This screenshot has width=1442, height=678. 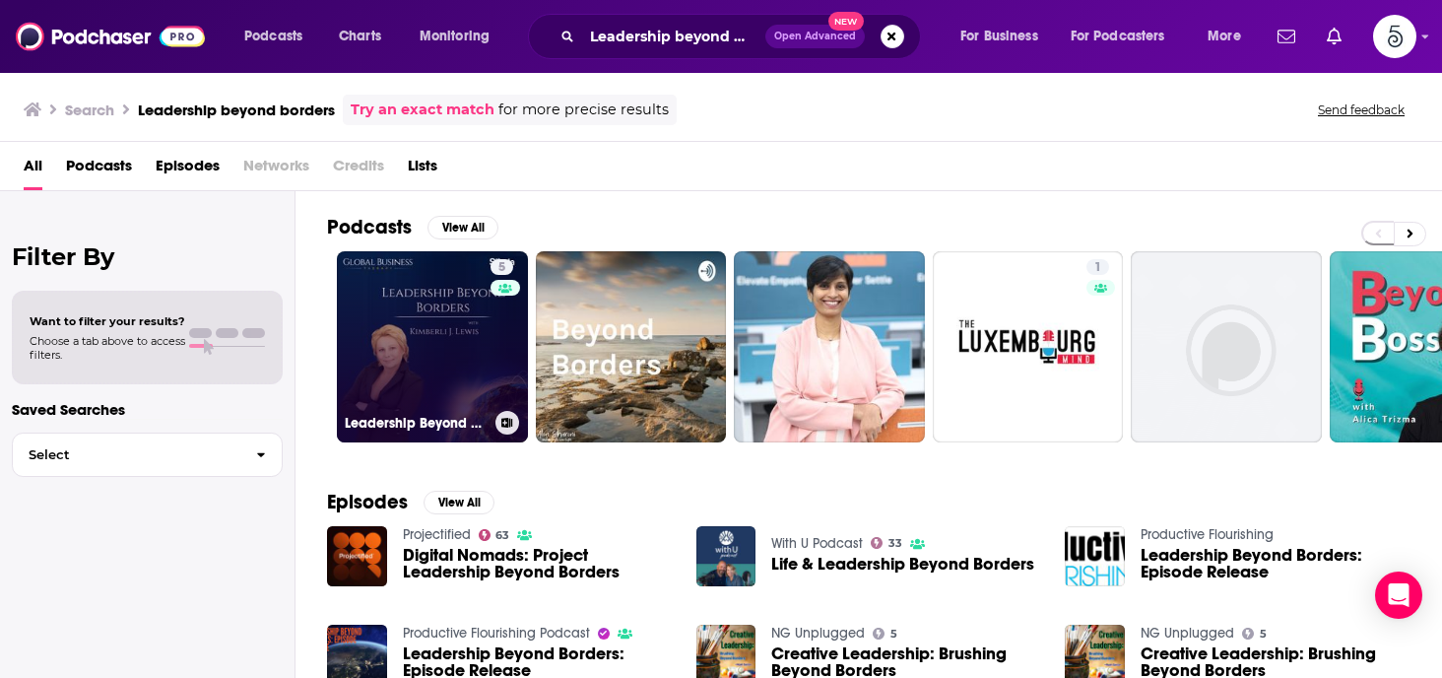 I want to click on span: All, so click(x=33, y=169).